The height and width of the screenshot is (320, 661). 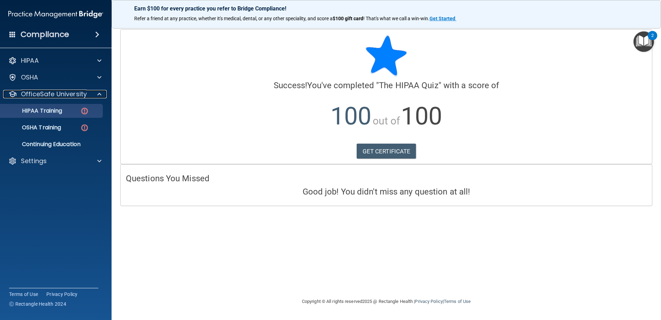 What do you see at coordinates (386, 85) in the screenshot?
I see `h4: You've completed " " with a score of` at bounding box center [386, 85].